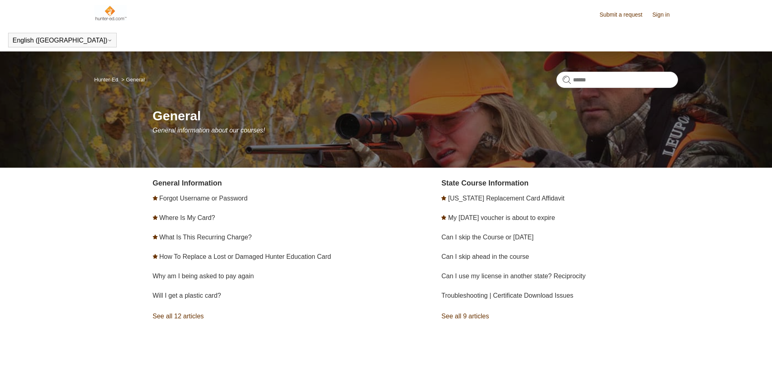 This screenshot has height=369, width=772. What do you see at coordinates (559, 316) in the screenshot?
I see `a: See all 9 articles` at bounding box center [559, 316].